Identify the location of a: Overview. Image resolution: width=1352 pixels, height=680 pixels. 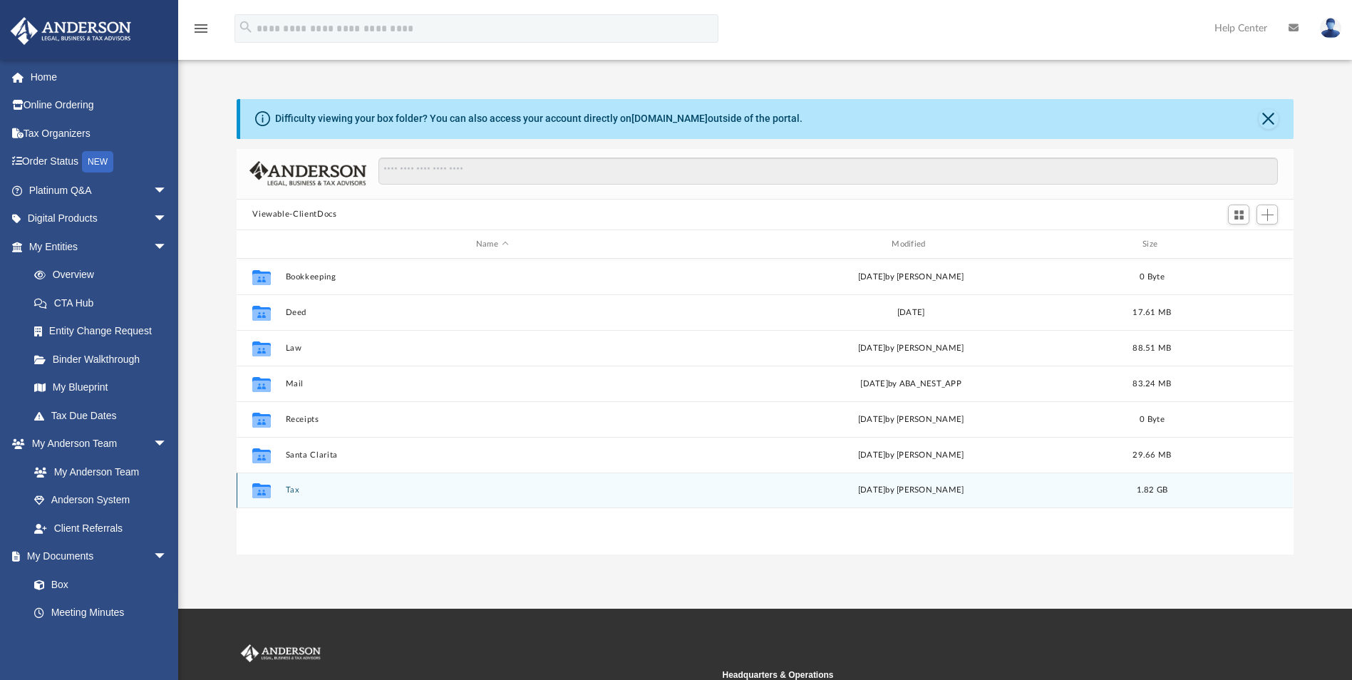
(104, 275).